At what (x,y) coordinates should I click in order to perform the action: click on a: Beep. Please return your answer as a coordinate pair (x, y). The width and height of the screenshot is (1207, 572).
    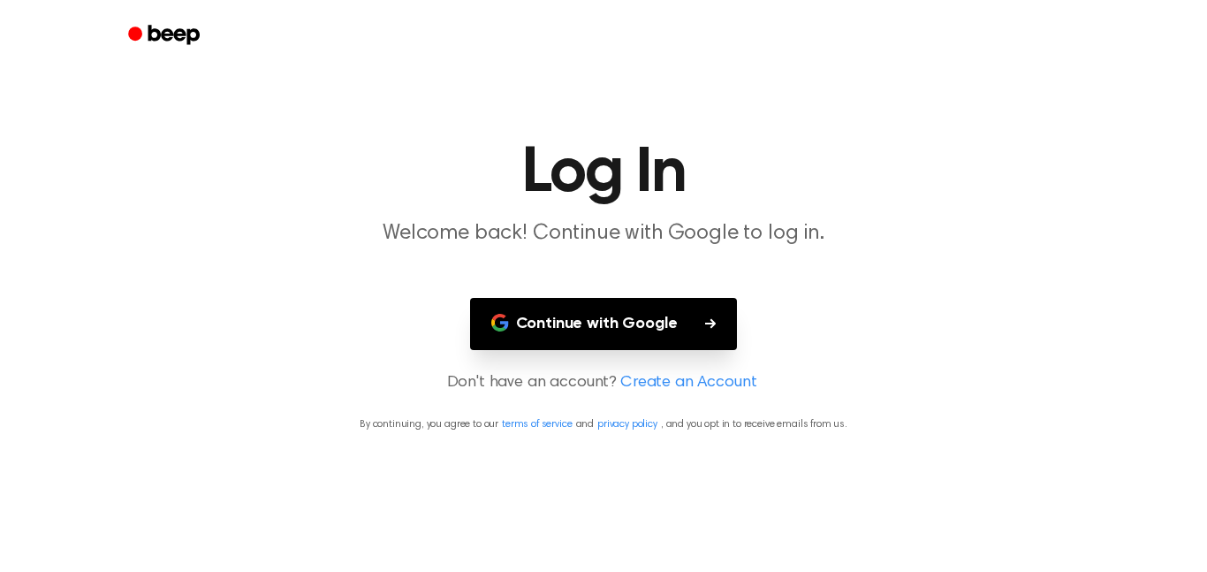
    Looking at the image, I should click on (165, 35).